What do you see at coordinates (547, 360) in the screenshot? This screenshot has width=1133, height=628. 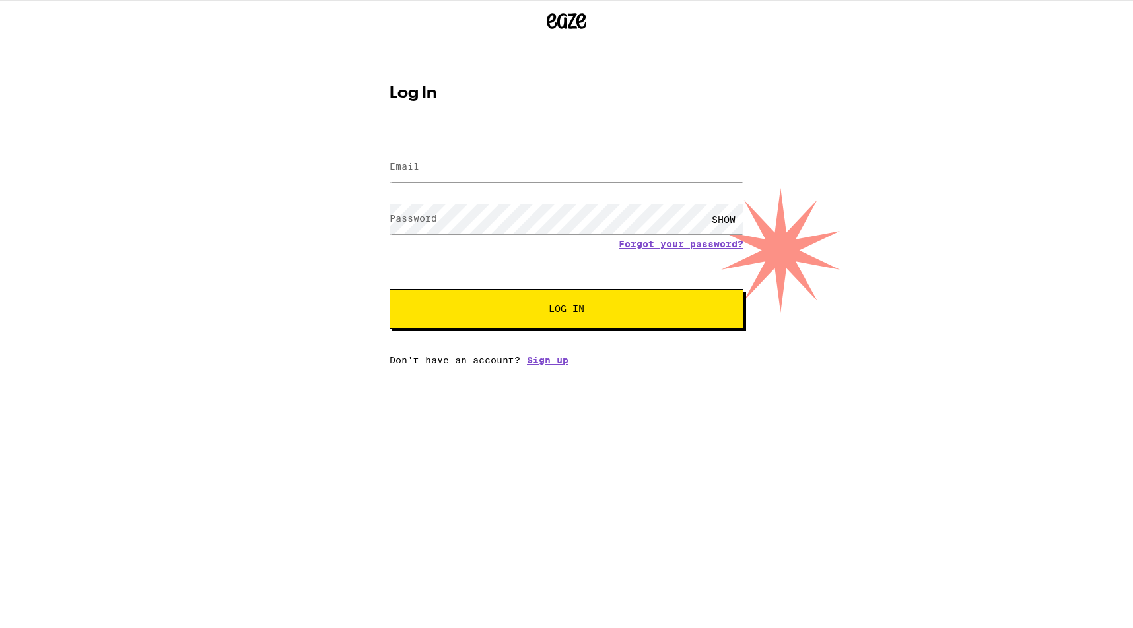 I see `a: Sign up` at bounding box center [547, 360].